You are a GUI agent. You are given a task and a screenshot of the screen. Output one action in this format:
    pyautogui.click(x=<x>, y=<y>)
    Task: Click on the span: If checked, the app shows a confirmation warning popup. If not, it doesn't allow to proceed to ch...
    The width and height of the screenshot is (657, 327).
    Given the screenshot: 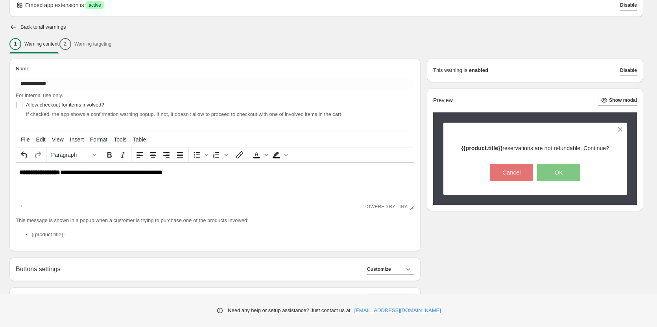 What is the action you would take?
    pyautogui.click(x=183, y=114)
    